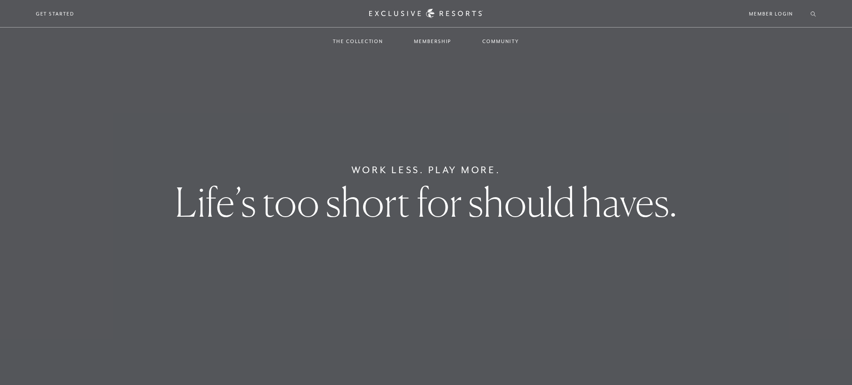 This screenshot has width=852, height=385. I want to click on a: Community, so click(501, 41).